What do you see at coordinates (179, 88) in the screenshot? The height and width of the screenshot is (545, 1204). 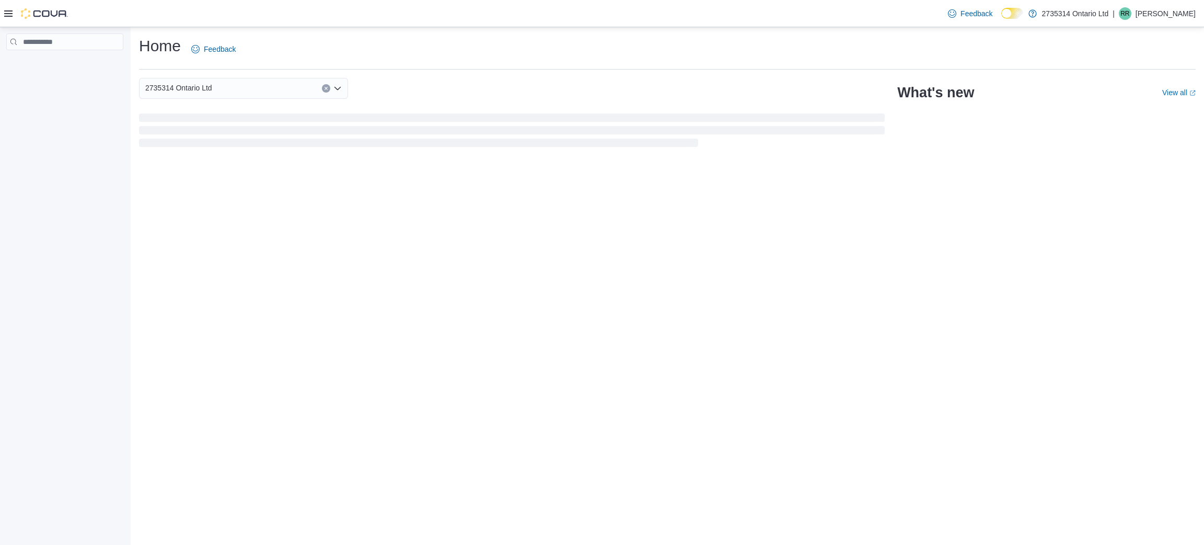 I see `span: 2735314 Ontario Ltd` at bounding box center [179, 88].